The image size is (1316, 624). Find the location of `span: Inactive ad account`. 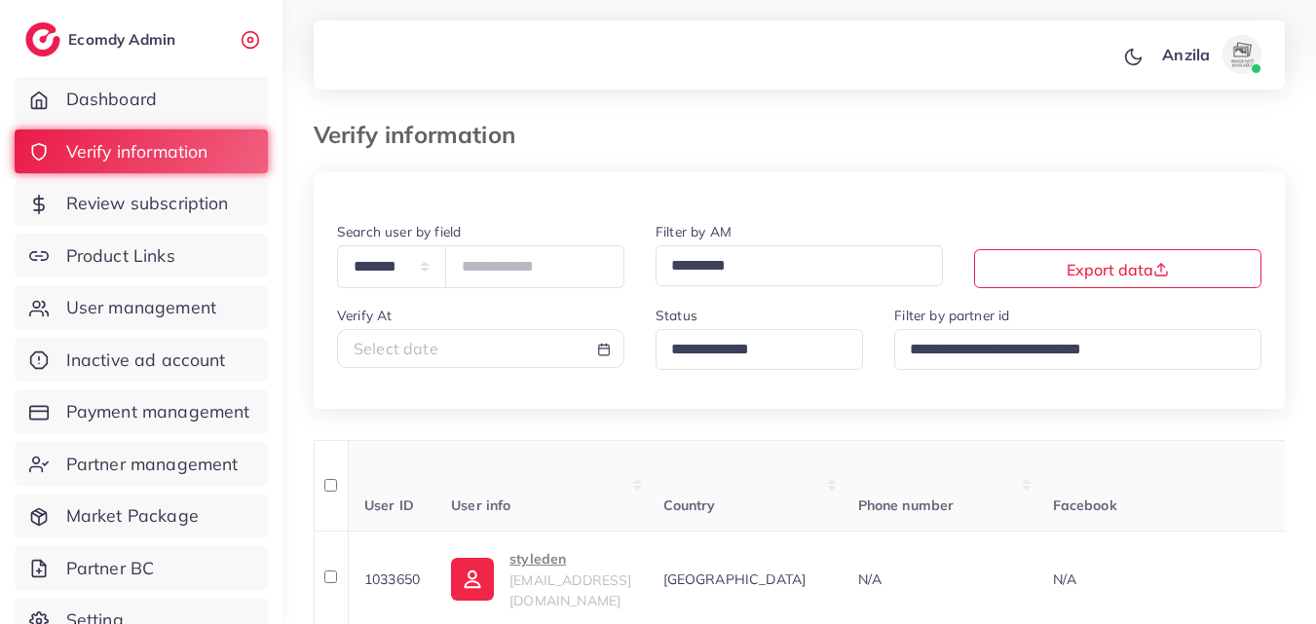

span: Inactive ad account is located at coordinates (146, 360).